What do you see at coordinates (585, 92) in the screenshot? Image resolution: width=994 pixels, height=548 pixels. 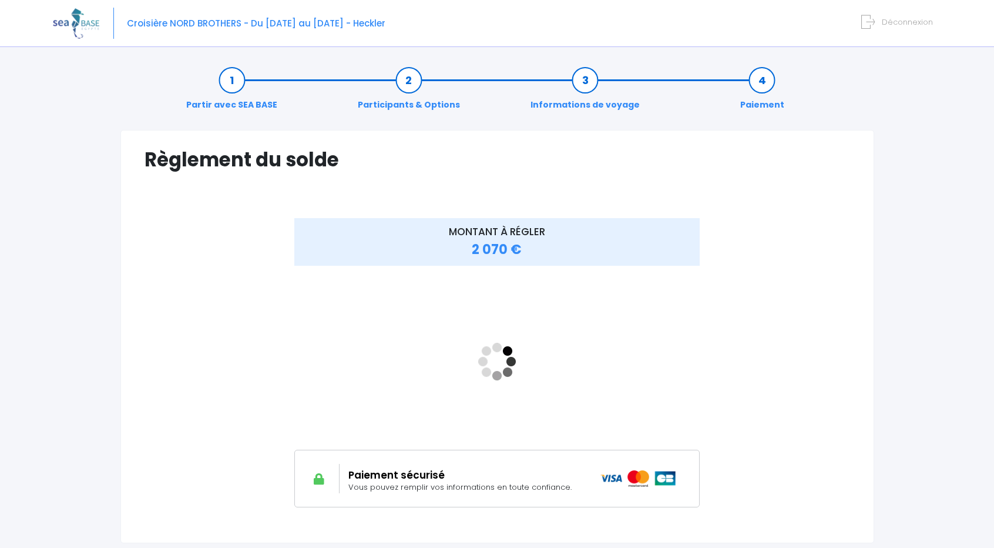 I see `a: Informations de voyage` at bounding box center [585, 92].